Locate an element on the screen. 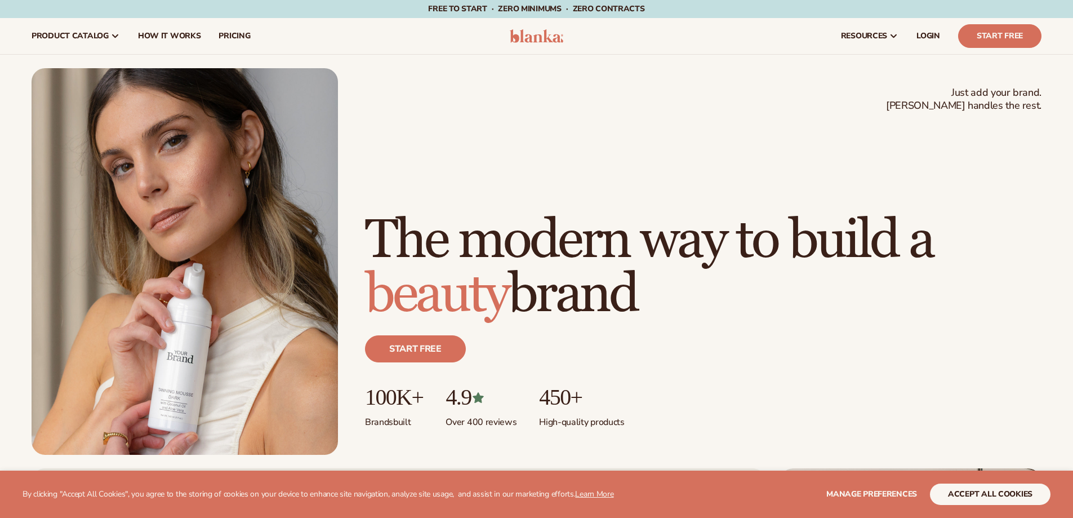 The width and height of the screenshot is (1073, 518). p: High-quality products is located at coordinates (581, 418).